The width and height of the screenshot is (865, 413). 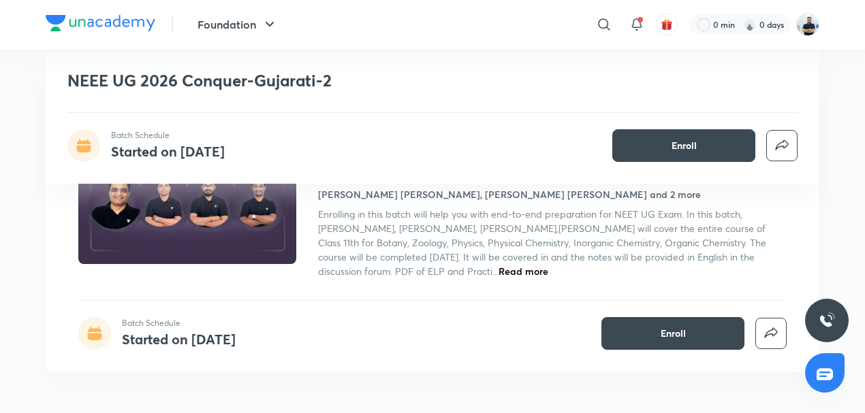 What do you see at coordinates (523, 271) in the screenshot?
I see `span: Read more` at bounding box center [523, 271].